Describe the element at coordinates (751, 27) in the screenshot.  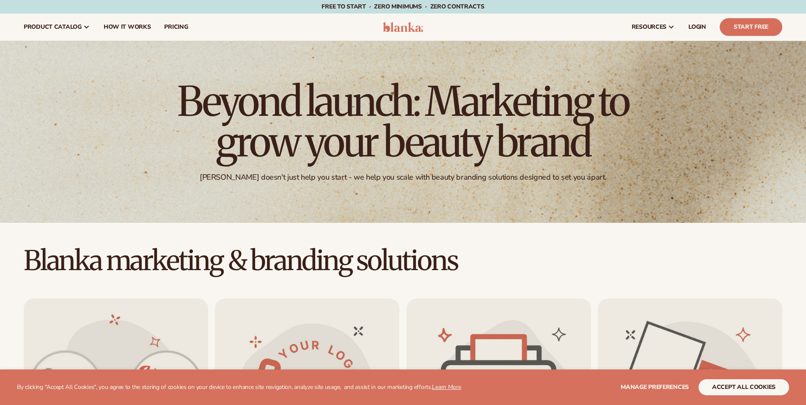
I see `a: Start Free` at that location.